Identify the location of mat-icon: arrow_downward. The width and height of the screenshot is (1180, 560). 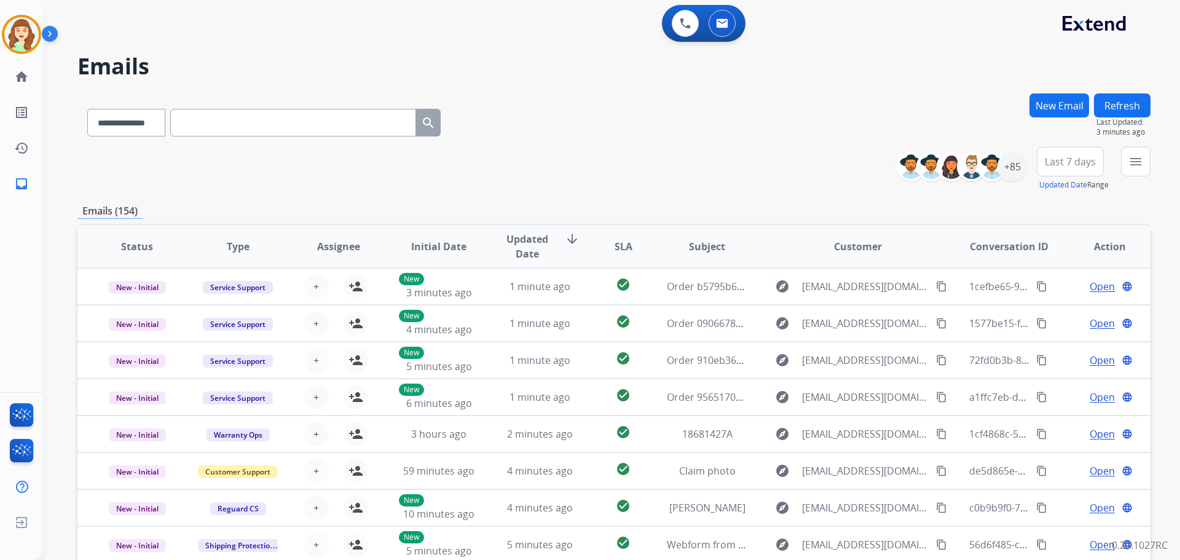
(572, 239).